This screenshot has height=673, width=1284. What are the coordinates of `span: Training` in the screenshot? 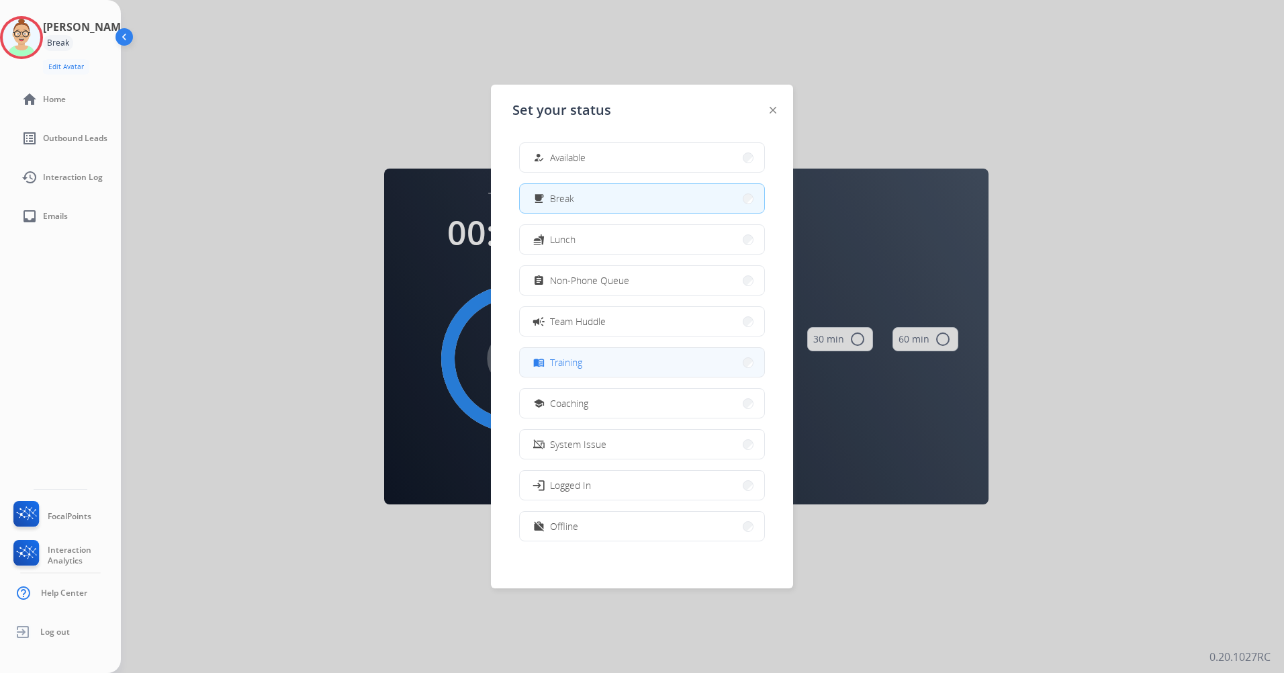 It's located at (566, 362).